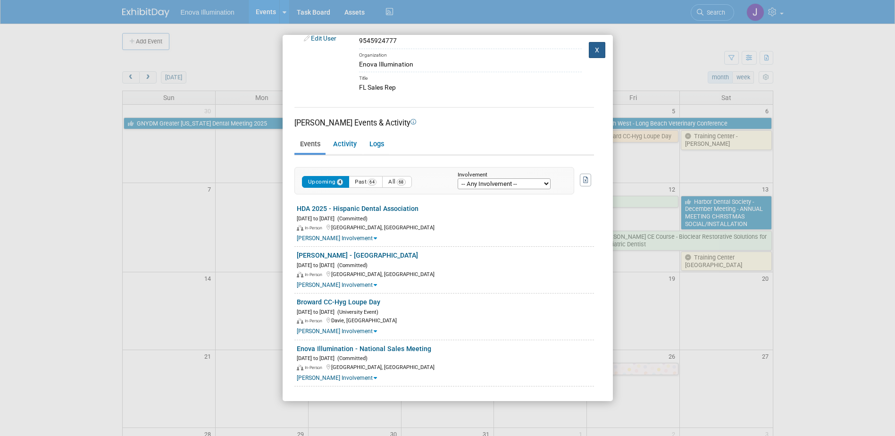 This screenshot has height=436, width=895. Describe the element at coordinates (325, 182) in the screenshot. I see `button: Upcoming4` at that location.